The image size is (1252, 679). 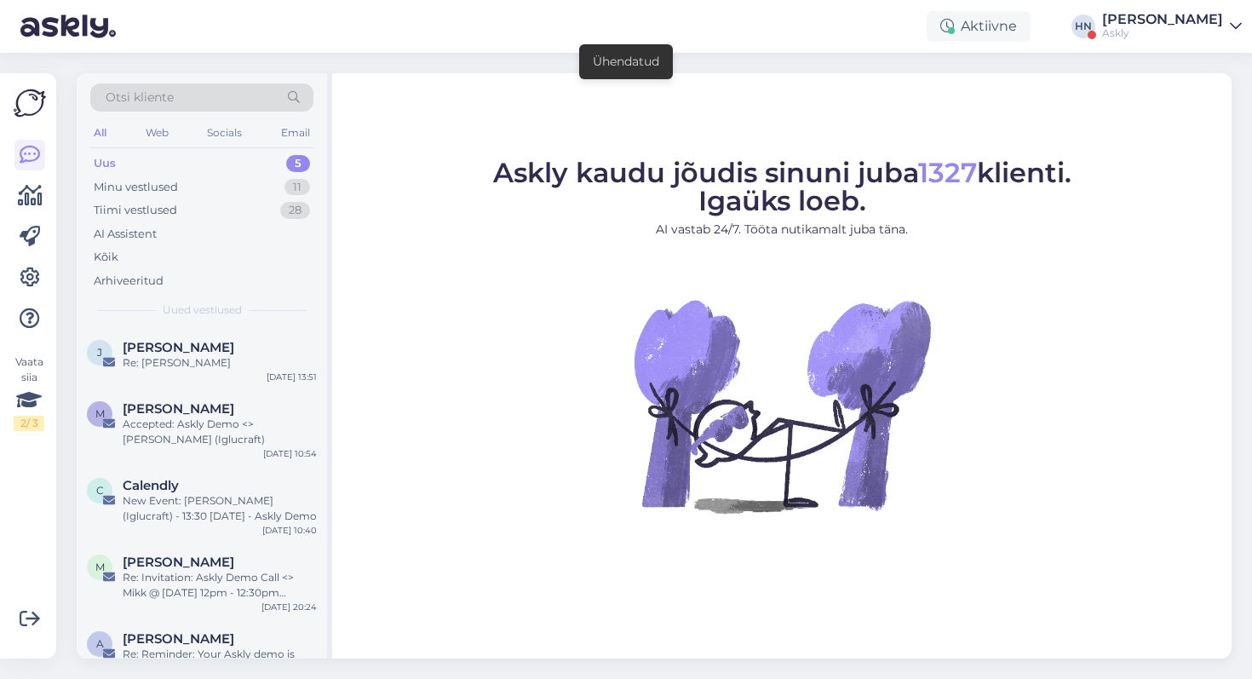 What do you see at coordinates (1083, 26) in the screenshot?
I see `div: HN` at bounding box center [1083, 26].